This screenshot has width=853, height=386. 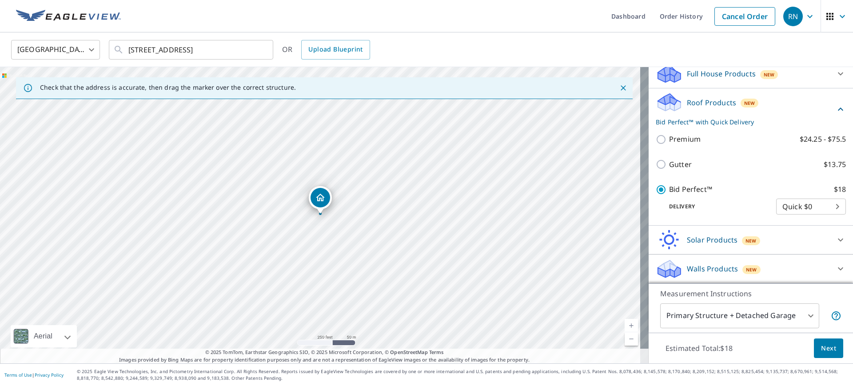 What do you see at coordinates (436, 352) in the screenshot?
I see `a: Terms` at bounding box center [436, 352].